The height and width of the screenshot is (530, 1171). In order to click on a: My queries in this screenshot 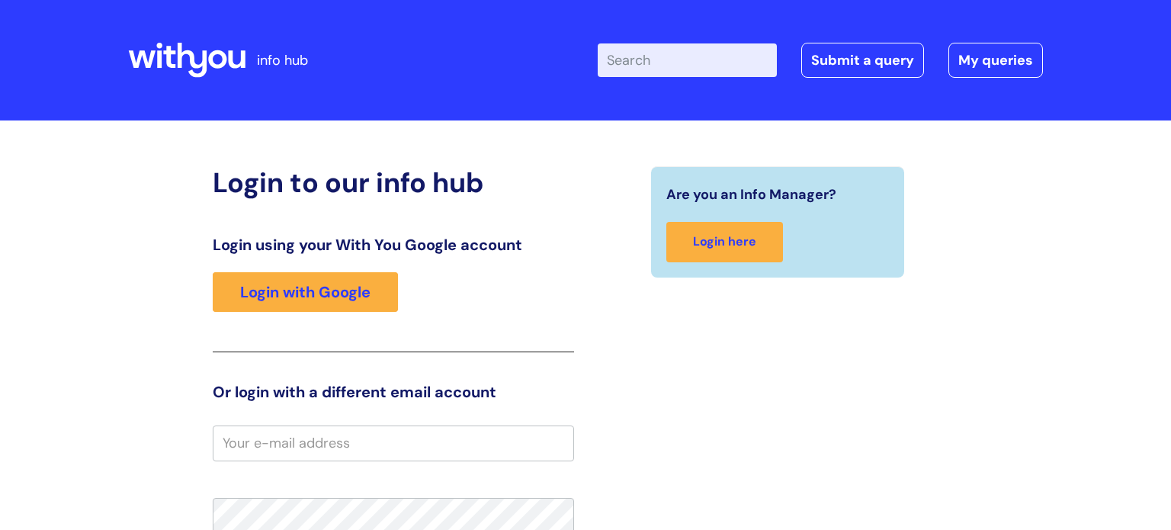, I will do `click(996, 60)`.